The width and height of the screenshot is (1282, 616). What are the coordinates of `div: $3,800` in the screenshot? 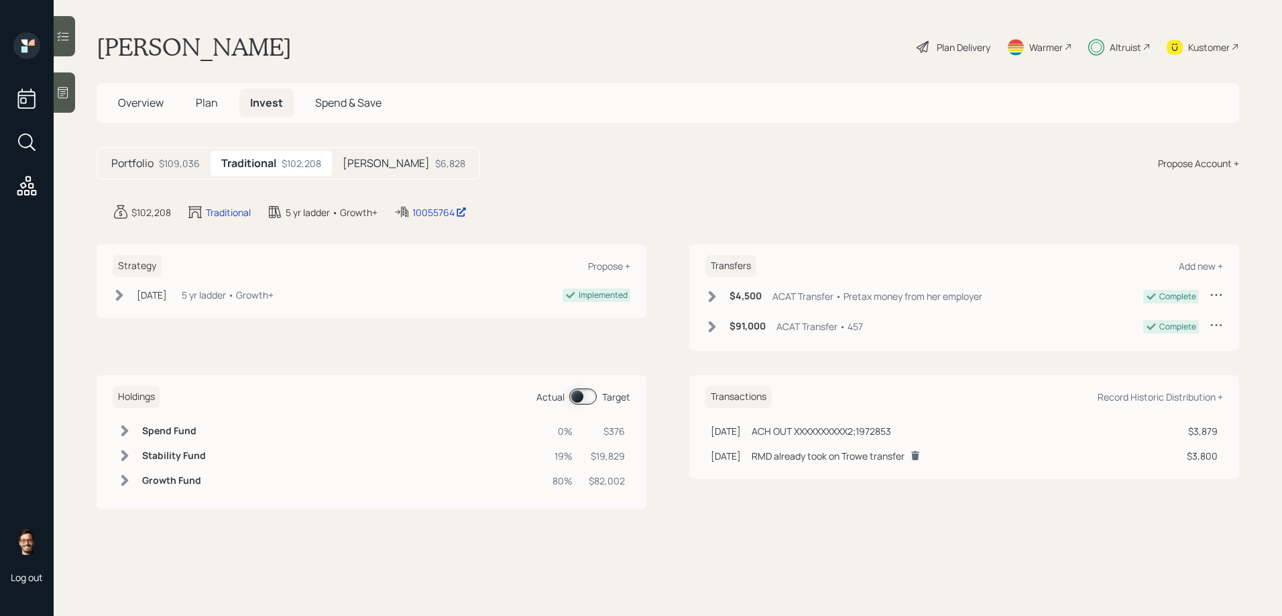 It's located at (1203, 455).